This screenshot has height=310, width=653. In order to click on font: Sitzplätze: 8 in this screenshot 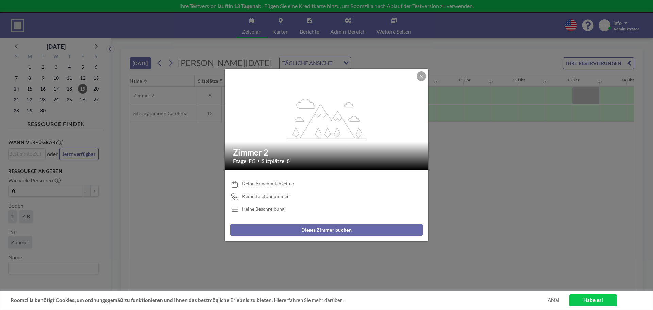, I will do `click(276, 161)`.